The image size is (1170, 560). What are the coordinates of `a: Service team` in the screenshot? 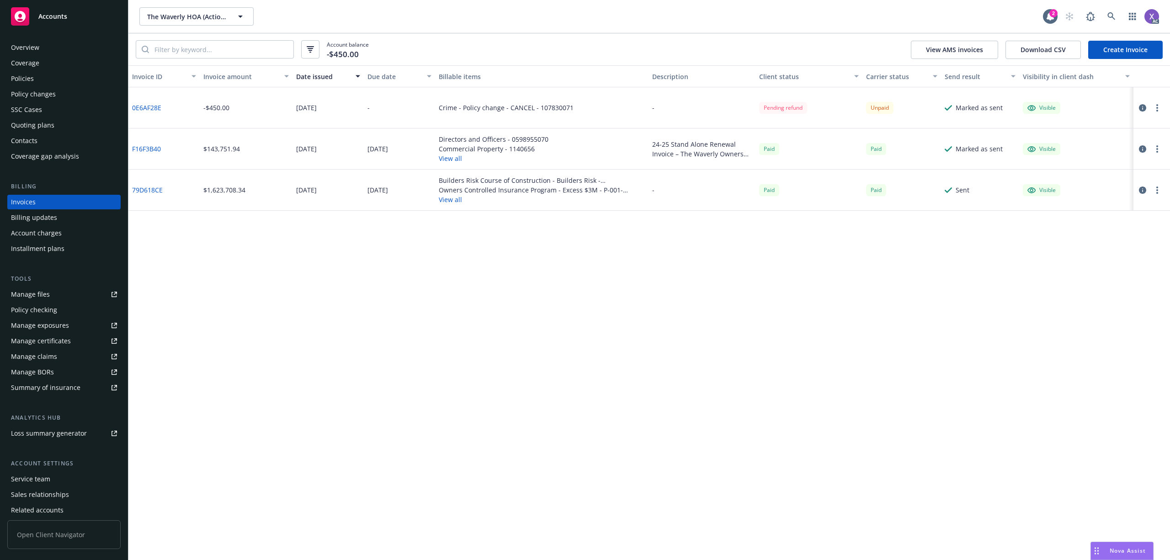 It's located at (64, 479).